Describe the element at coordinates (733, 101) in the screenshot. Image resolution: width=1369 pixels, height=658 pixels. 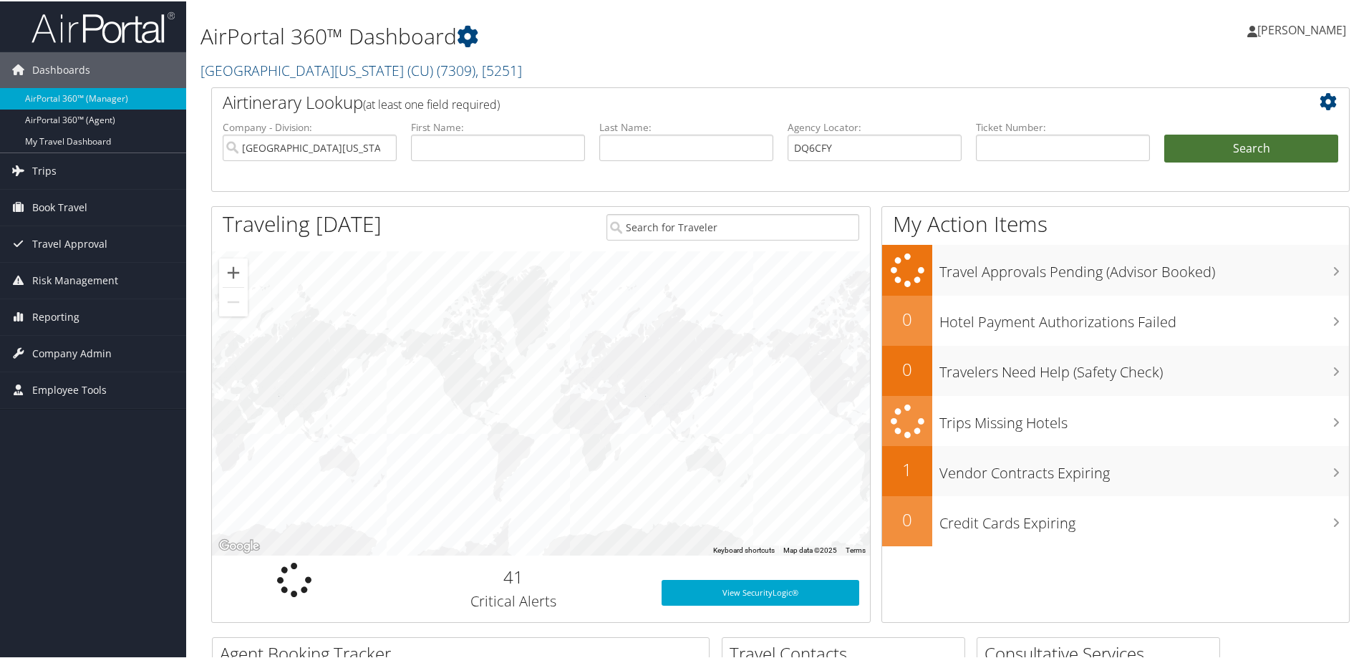
I see `h2: Airtinerary Lookup` at that location.